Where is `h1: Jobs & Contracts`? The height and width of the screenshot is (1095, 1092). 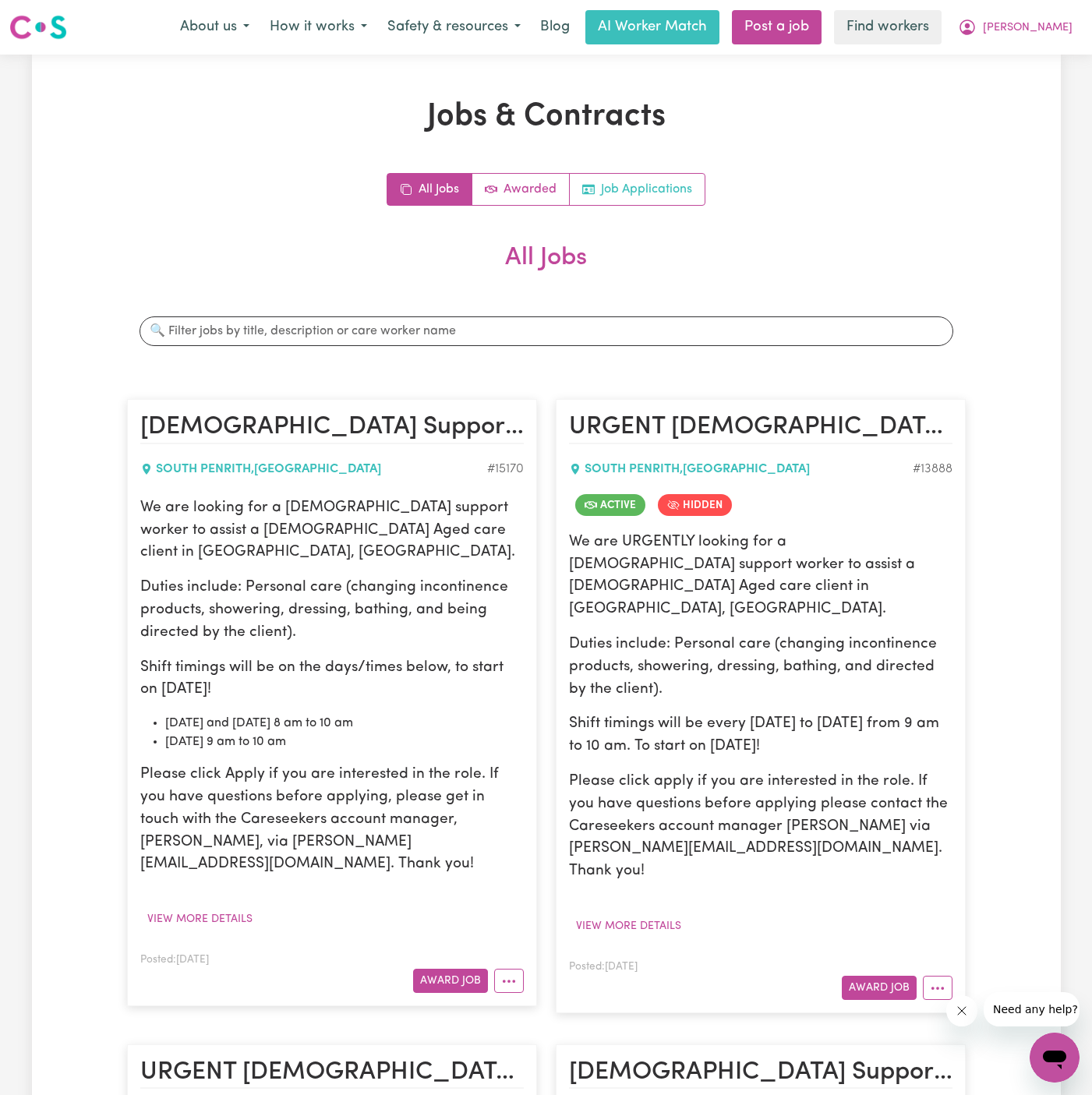
h1: Jobs & Contracts is located at coordinates (546, 117).